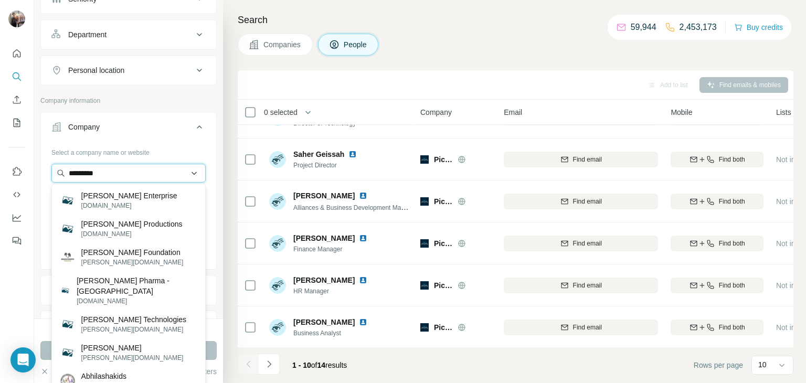 This screenshot has width=806, height=383. I want to click on button: My lists, so click(17, 123).